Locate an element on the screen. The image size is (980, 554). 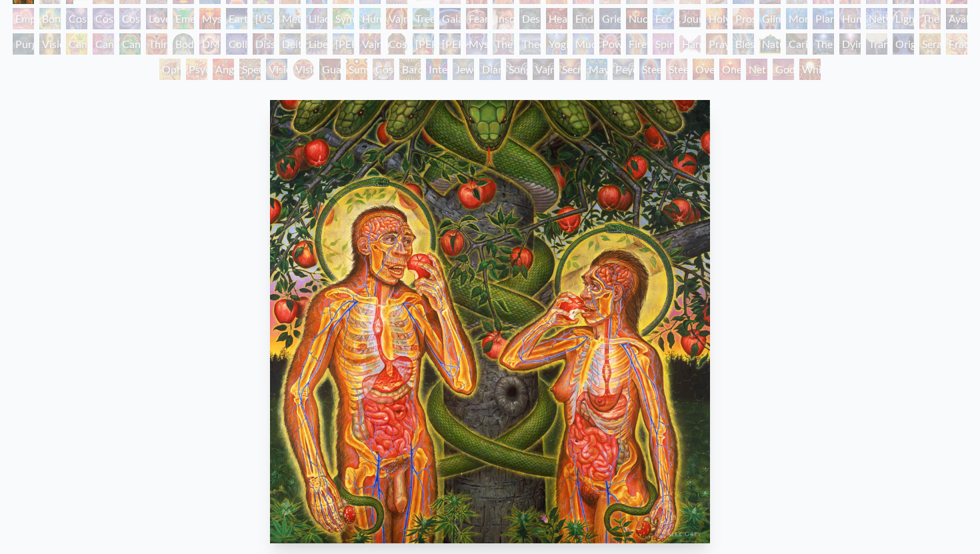
div: Deities & Demons Drinking from the Milky Pool is located at coordinates (290, 44).